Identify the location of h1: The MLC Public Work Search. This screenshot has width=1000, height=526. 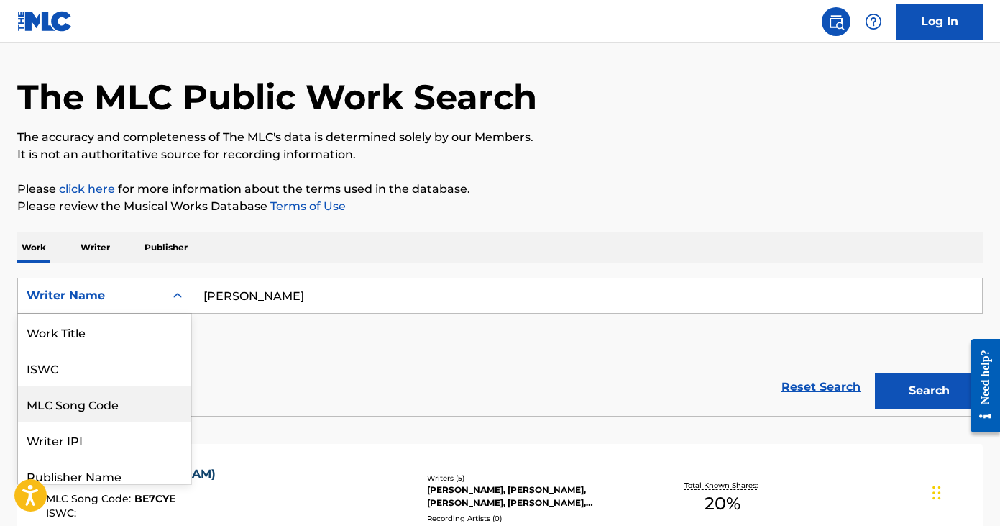
(277, 97).